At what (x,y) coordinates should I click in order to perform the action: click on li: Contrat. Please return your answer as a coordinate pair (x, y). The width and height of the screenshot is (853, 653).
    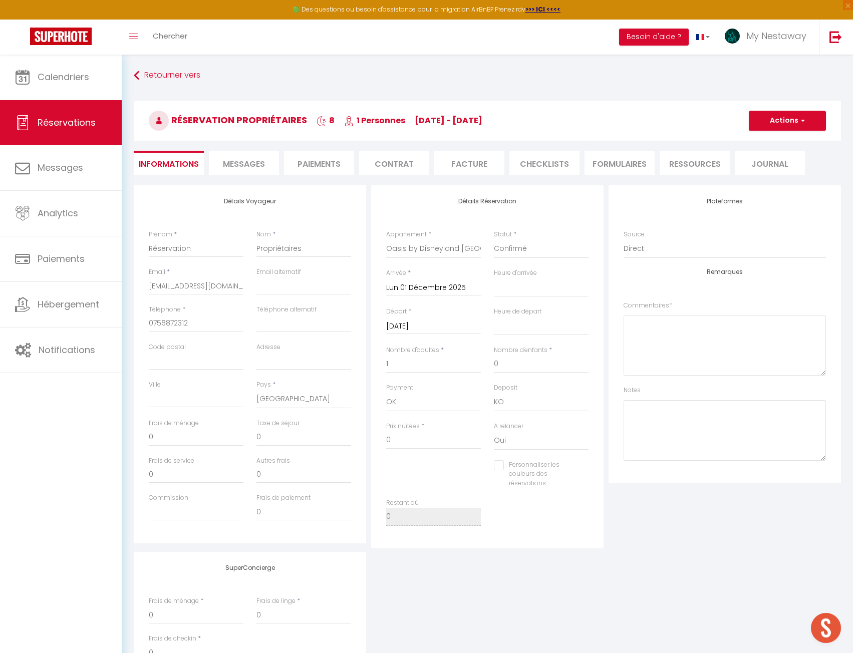
    Looking at the image, I should click on (394, 163).